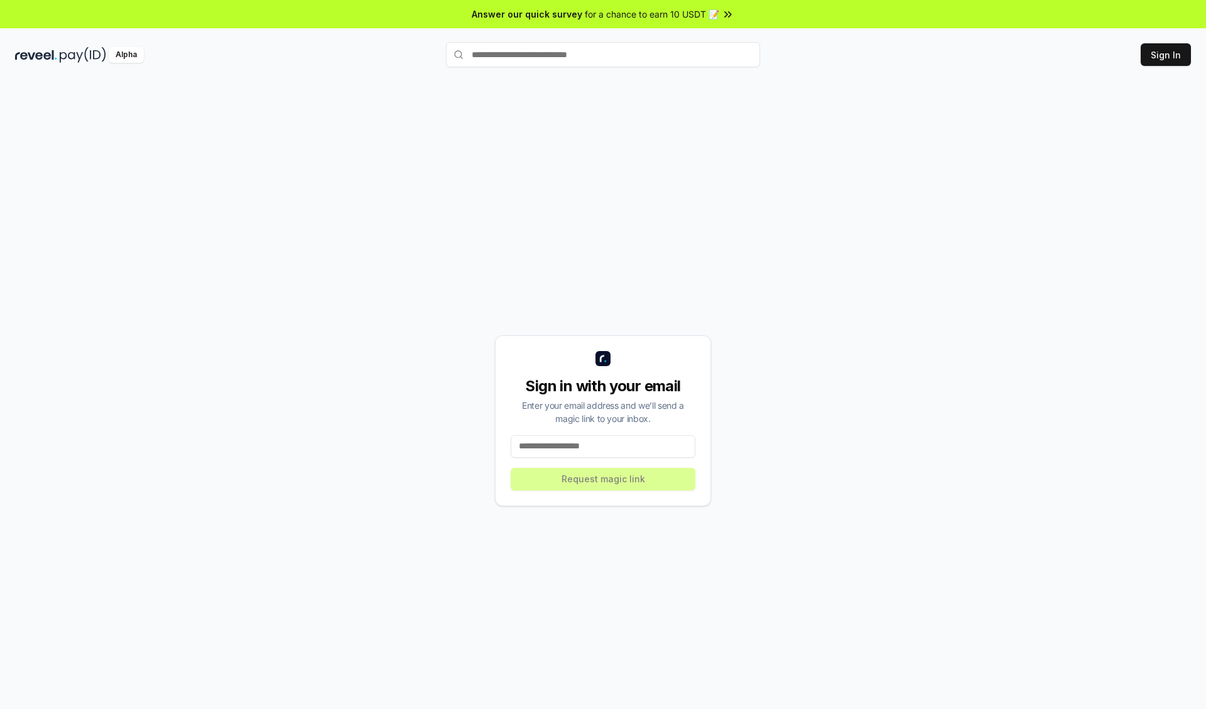 The height and width of the screenshot is (709, 1206). What do you see at coordinates (83, 55) in the screenshot?
I see `img: pay_id` at bounding box center [83, 55].